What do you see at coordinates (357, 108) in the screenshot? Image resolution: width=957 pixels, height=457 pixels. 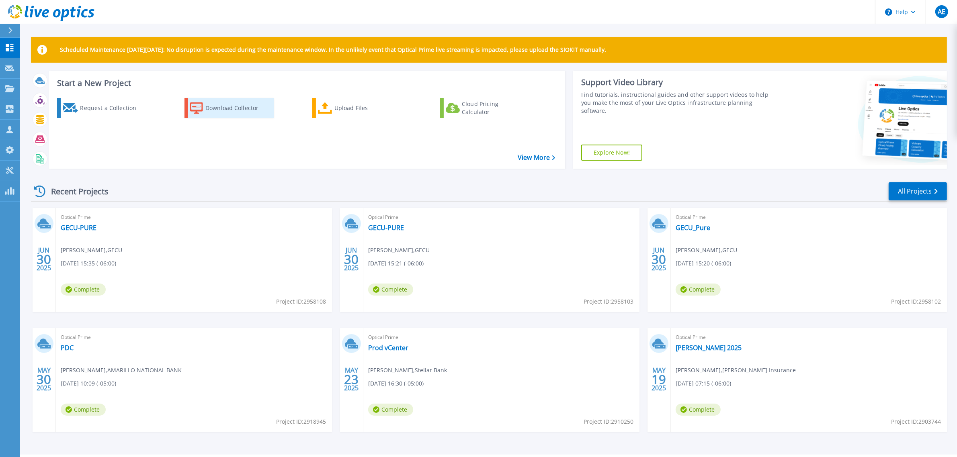 I see `a: Upload Files` at bounding box center [357, 108].